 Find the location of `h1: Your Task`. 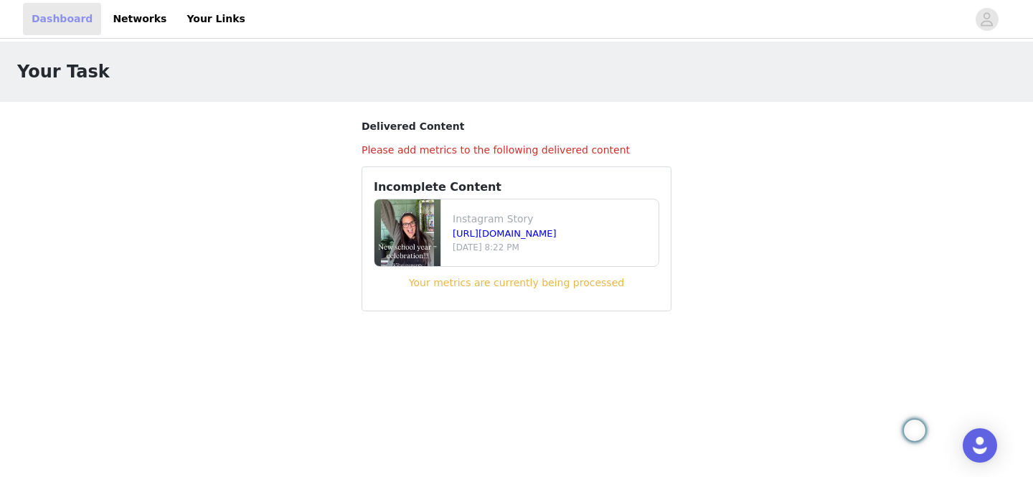

h1: Your Task is located at coordinates (63, 72).